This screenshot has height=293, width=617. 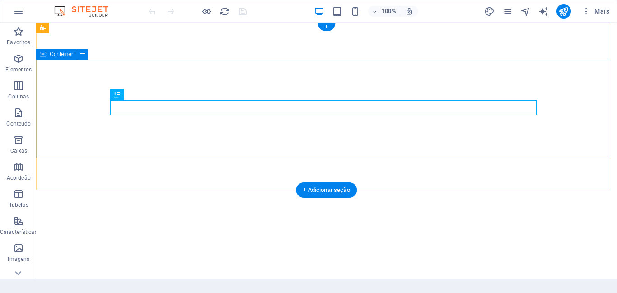 I want to click on i: Páginas (Ctrl+Alt+S), so click(x=507, y=11).